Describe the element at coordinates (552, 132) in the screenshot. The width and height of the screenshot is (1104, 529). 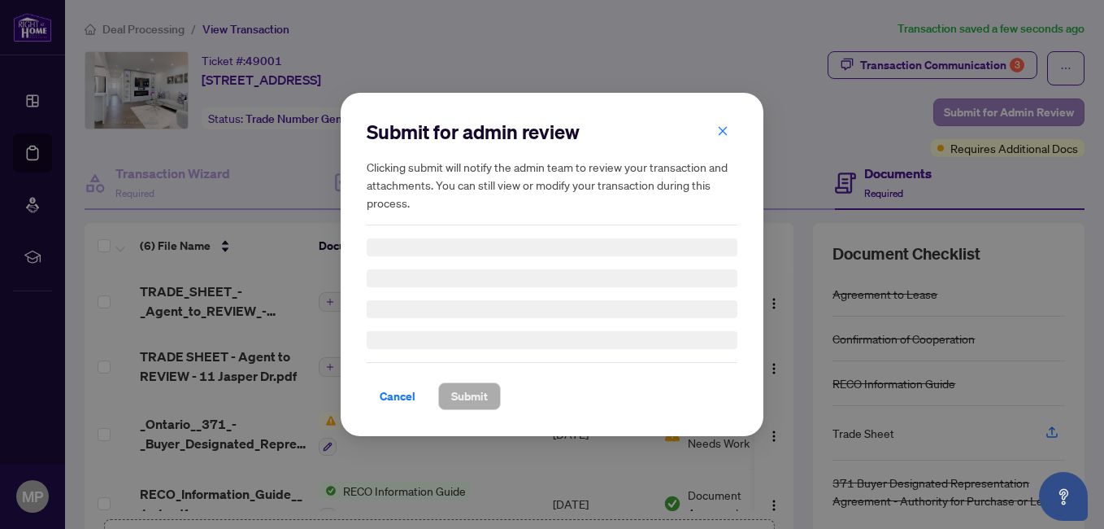
I see `h2: Submit for admin review` at that location.